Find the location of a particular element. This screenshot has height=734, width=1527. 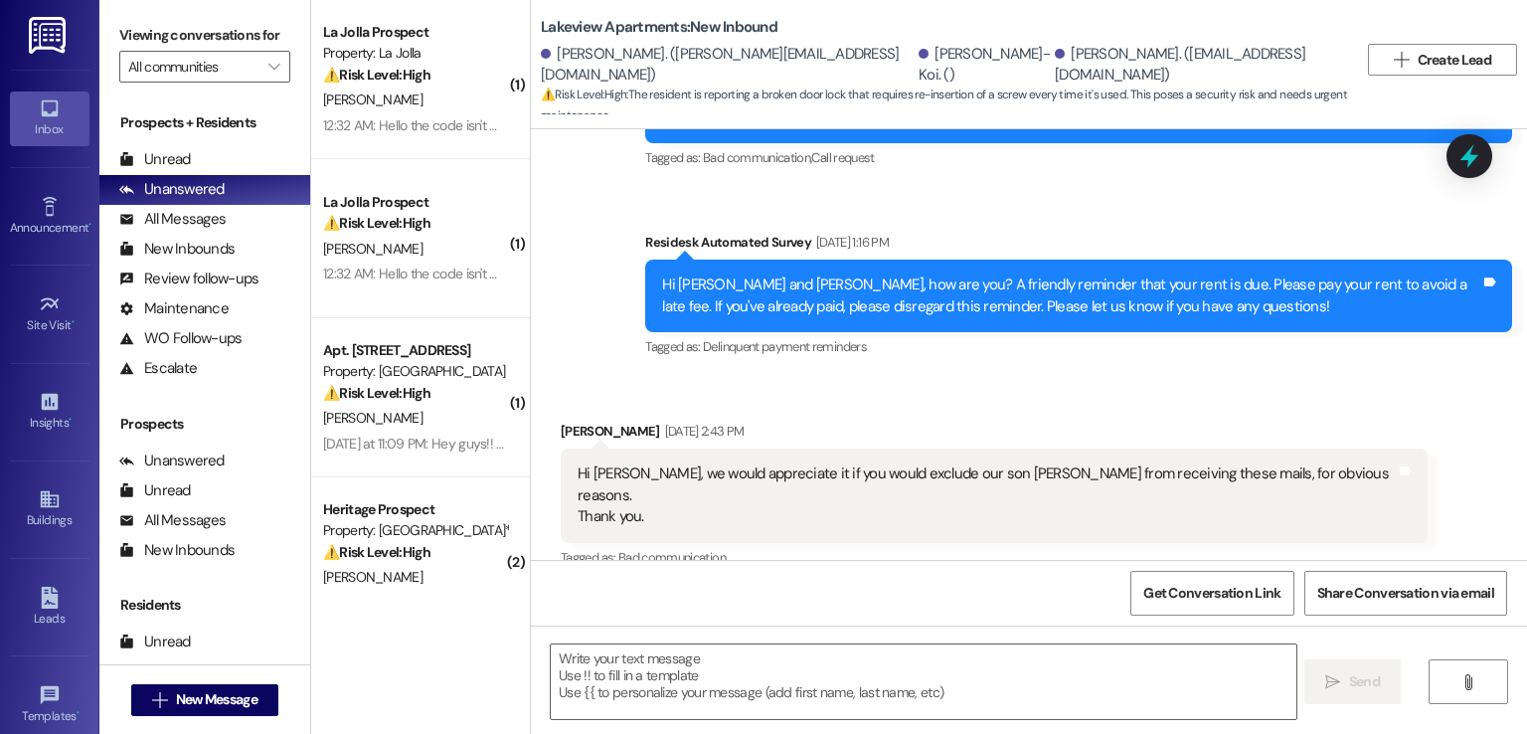

a: Site Visit • is located at coordinates (50, 314).